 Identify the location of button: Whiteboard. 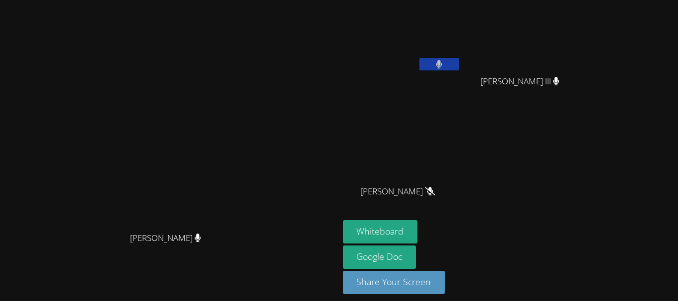
(380, 232).